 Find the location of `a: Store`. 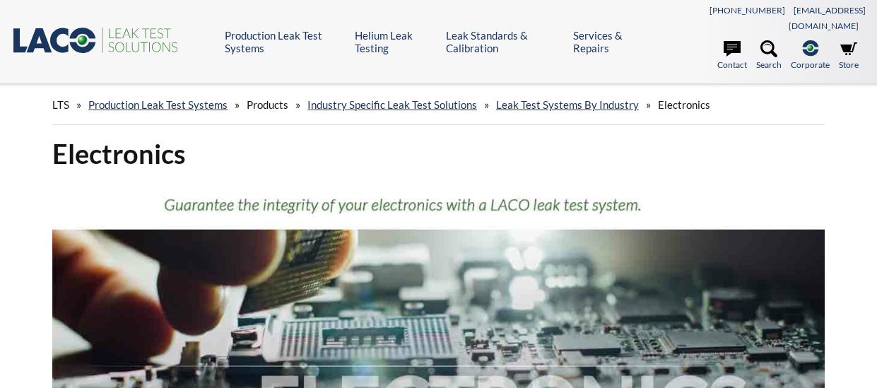

a: Store is located at coordinates (849, 56).